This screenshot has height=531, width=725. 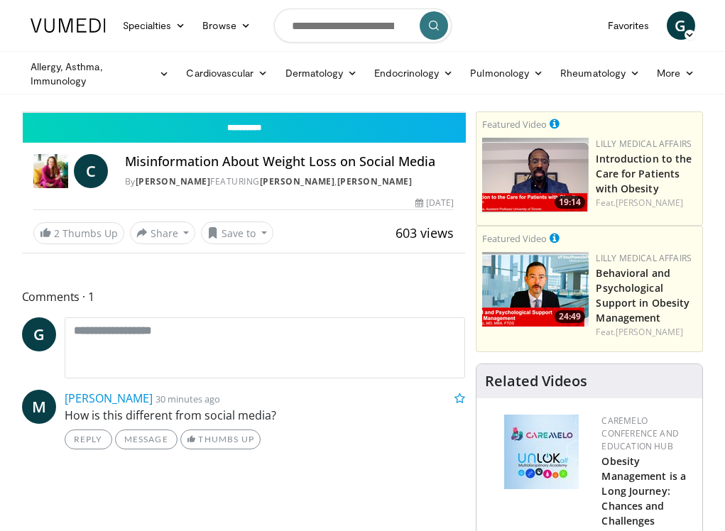 What do you see at coordinates (535, 289) in the screenshot?
I see `a: 24:49` at bounding box center [535, 289].